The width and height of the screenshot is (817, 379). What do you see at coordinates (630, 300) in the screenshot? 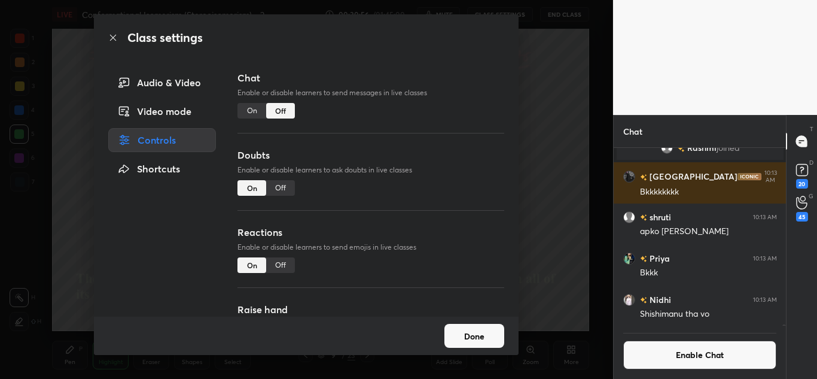
I see `img: 3` at bounding box center [630, 300].